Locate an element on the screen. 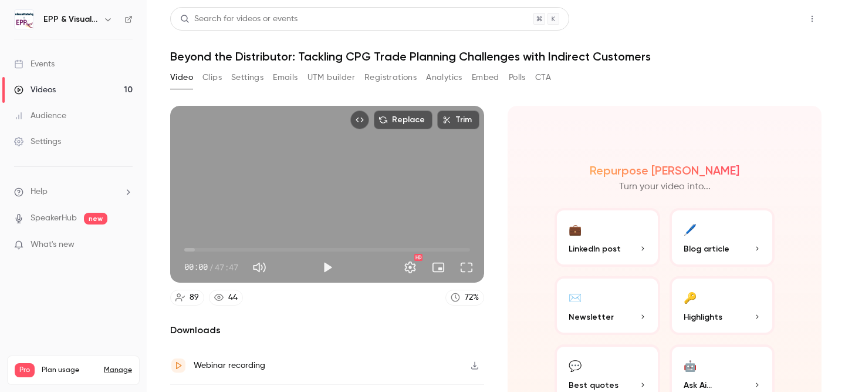  button: Turn on miniplayer is located at coordinates (438, 267).